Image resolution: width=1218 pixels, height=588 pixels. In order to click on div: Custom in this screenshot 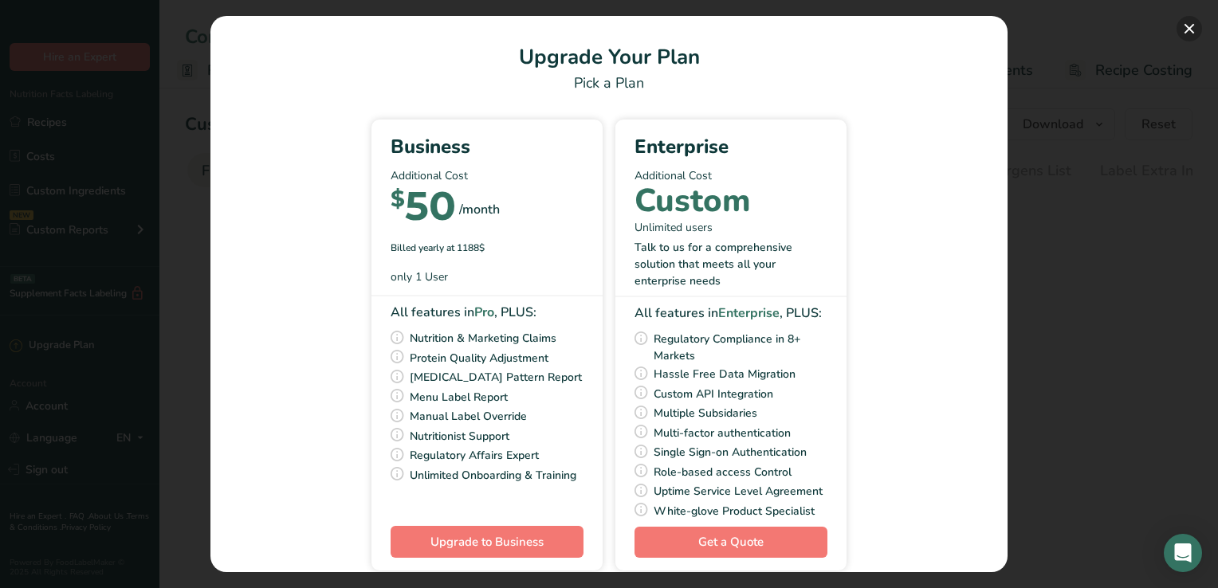, I will do `click(693, 201)`.